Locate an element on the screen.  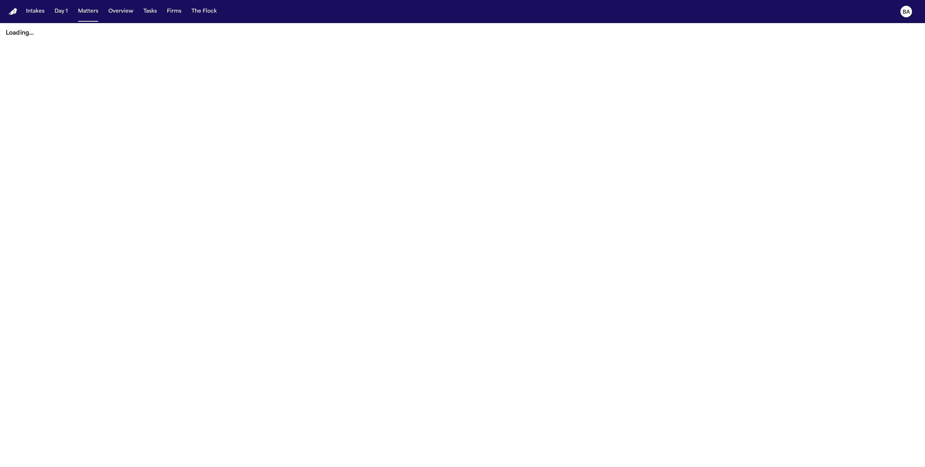
a: Tasks is located at coordinates (150, 12).